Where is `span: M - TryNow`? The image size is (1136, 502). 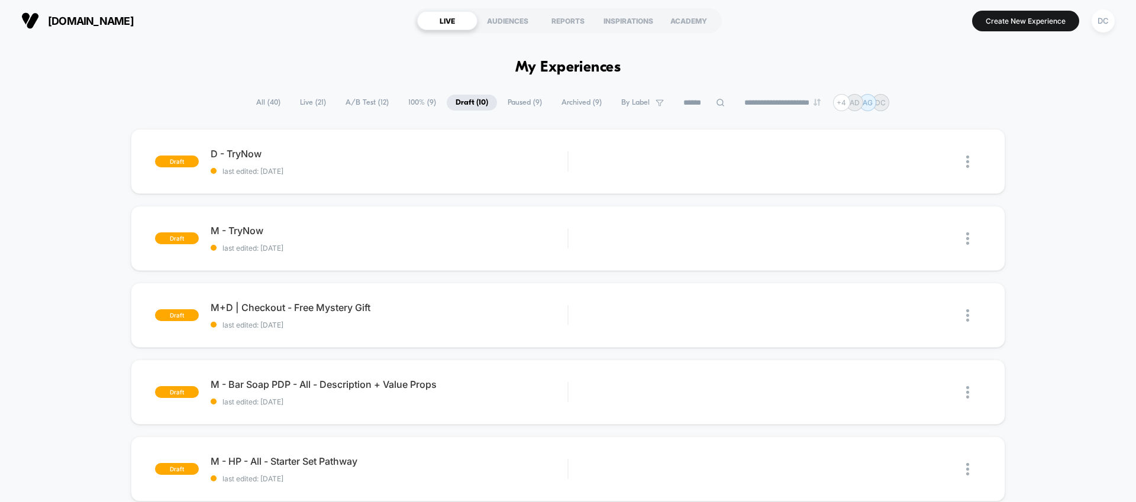 span: M - TryNow is located at coordinates (389, 231).